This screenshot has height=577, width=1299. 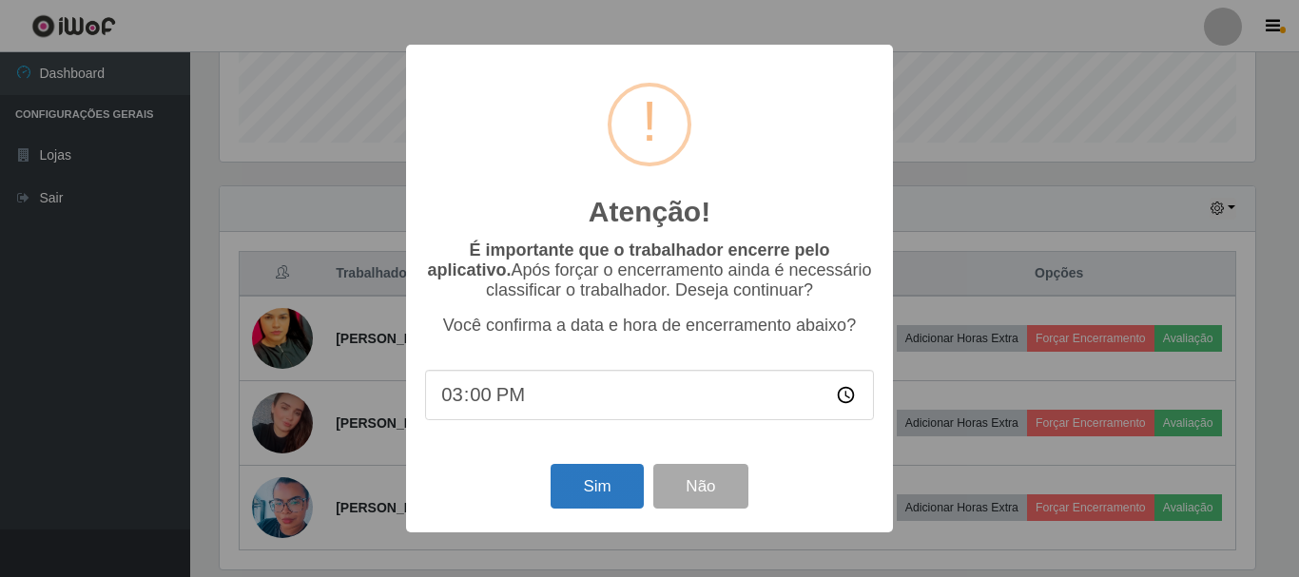 What do you see at coordinates (596, 486) in the screenshot?
I see `button: Sim` at bounding box center [596, 486].